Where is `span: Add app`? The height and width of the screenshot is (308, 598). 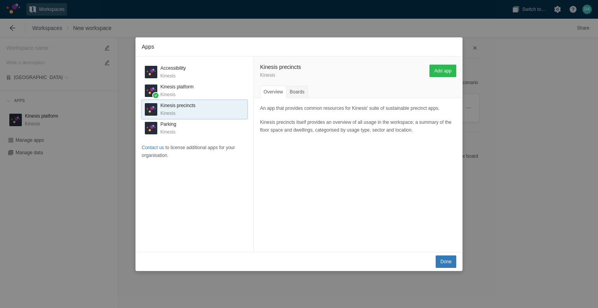
span: Add app is located at coordinates (442, 71).